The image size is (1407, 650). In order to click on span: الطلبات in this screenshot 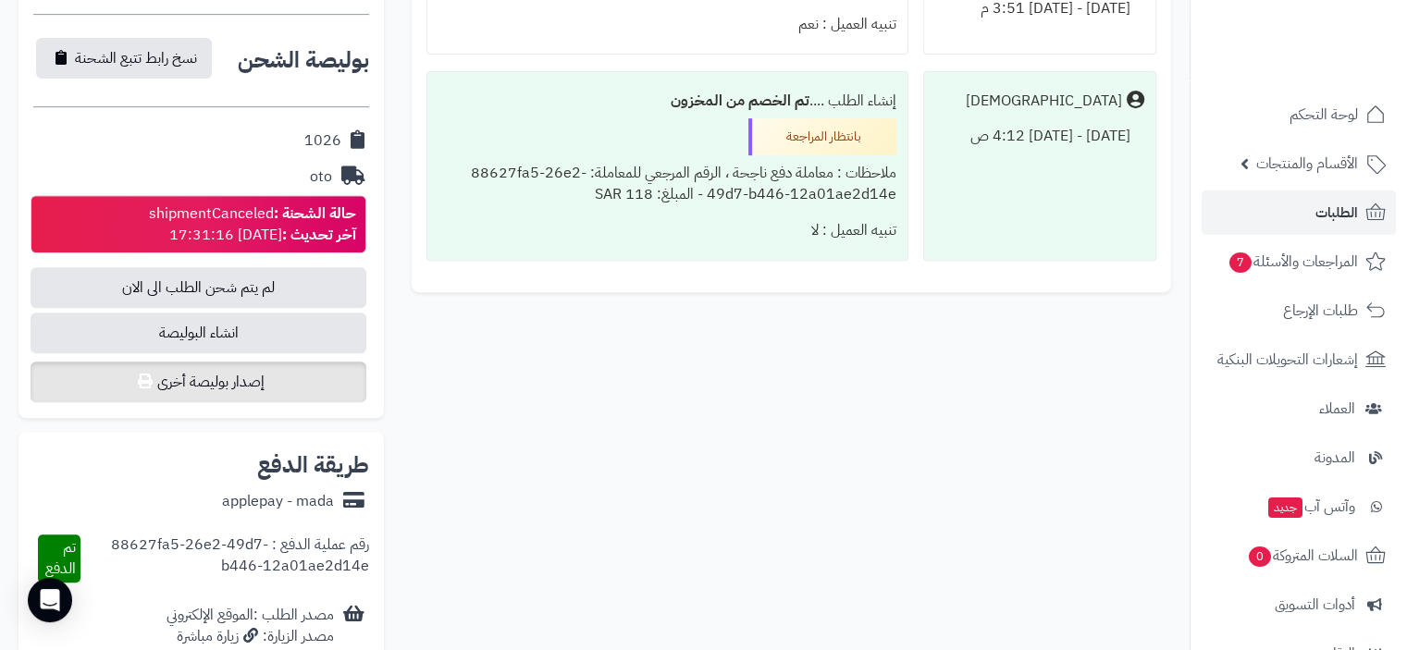, I will do `click(1337, 213)`.